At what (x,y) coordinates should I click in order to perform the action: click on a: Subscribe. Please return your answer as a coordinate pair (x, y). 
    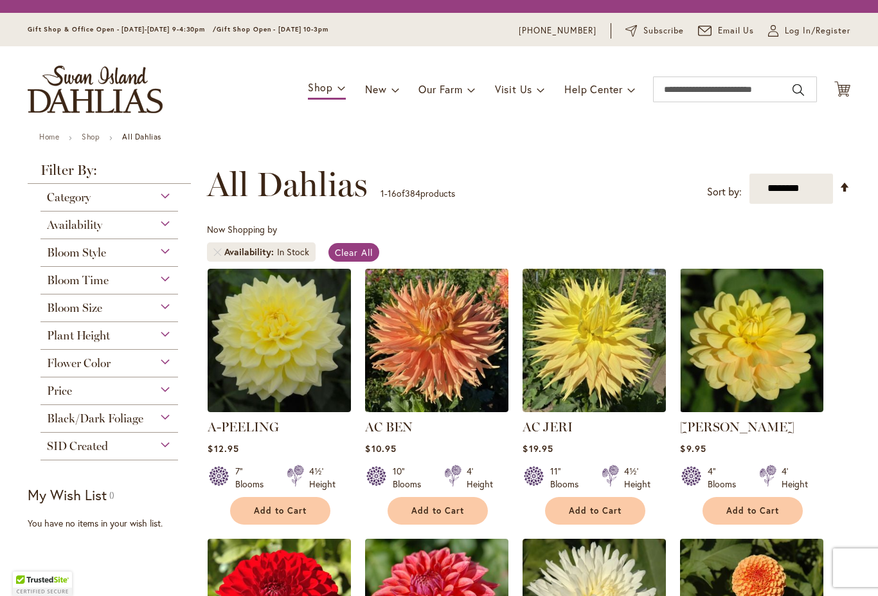
    Looking at the image, I should click on (654, 31).